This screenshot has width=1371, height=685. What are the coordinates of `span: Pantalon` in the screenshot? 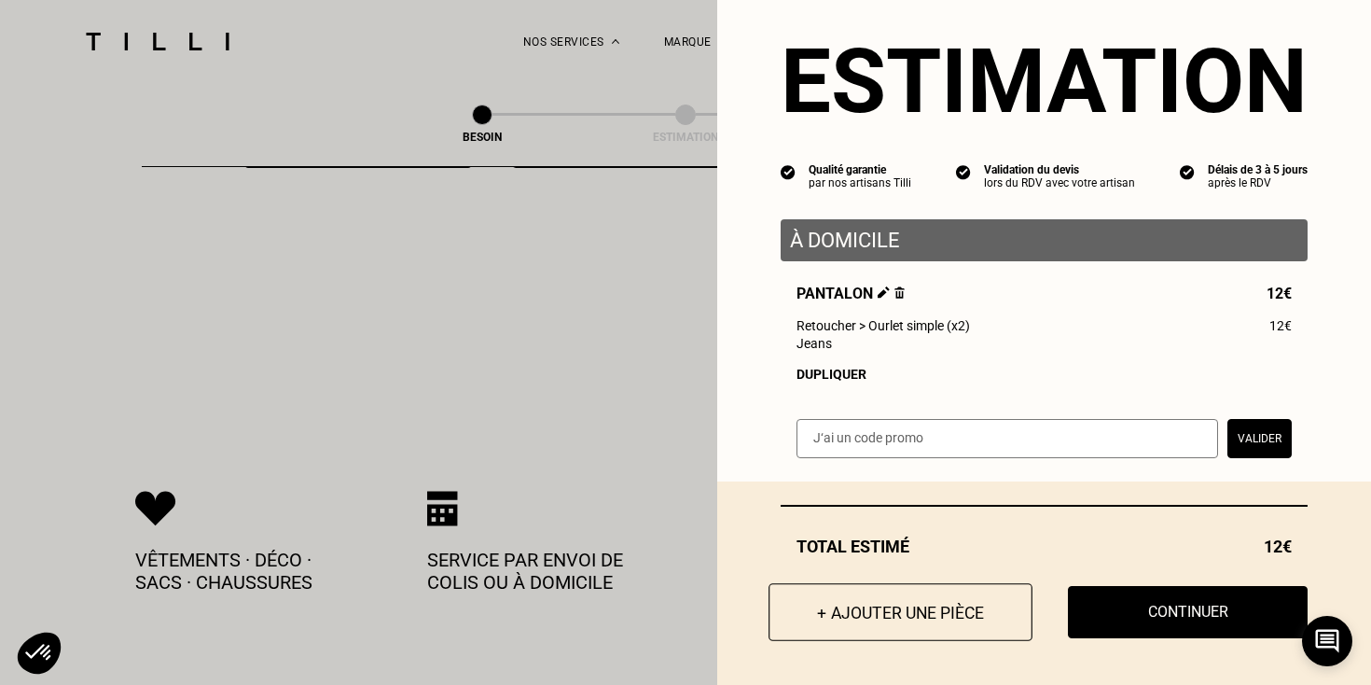 It's located at (851, 293).